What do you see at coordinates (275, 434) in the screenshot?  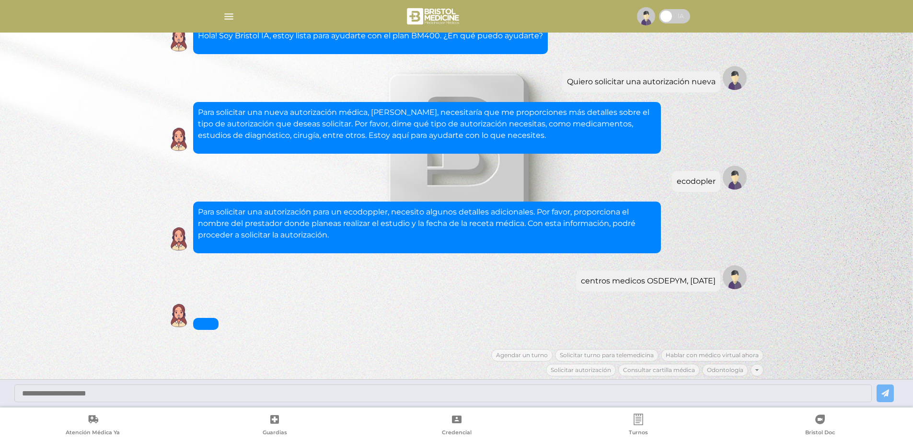 I see `span: Guardias` at bounding box center [275, 434].